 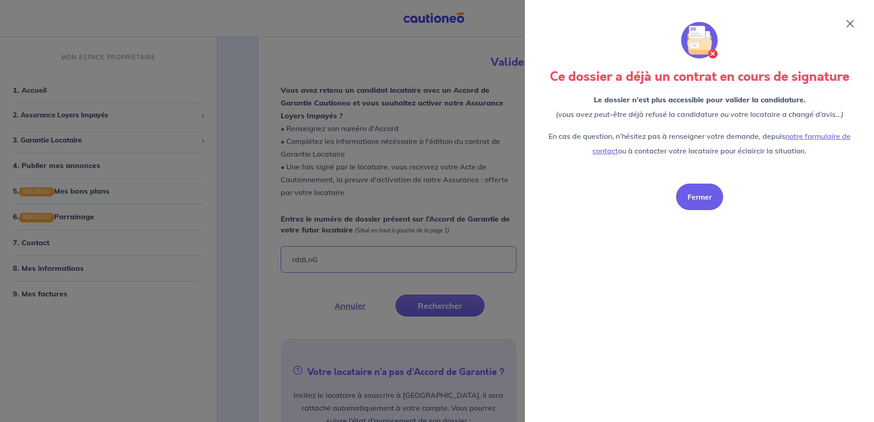 I want to click on img: illu_folder_cancel.svg, so click(x=699, y=40).